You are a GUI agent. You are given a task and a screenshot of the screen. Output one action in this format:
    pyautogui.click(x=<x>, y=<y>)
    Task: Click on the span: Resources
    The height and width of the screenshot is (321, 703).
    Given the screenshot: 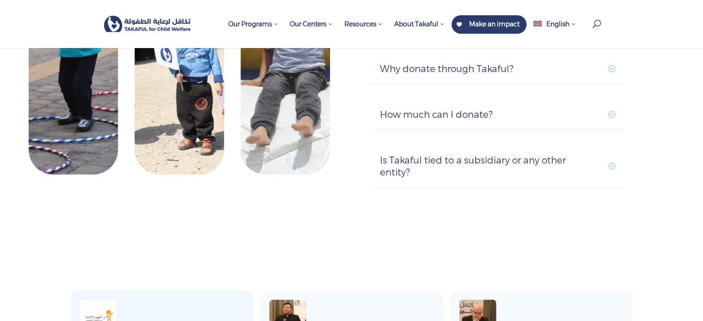 What is the action you would take?
    pyautogui.click(x=363, y=24)
    